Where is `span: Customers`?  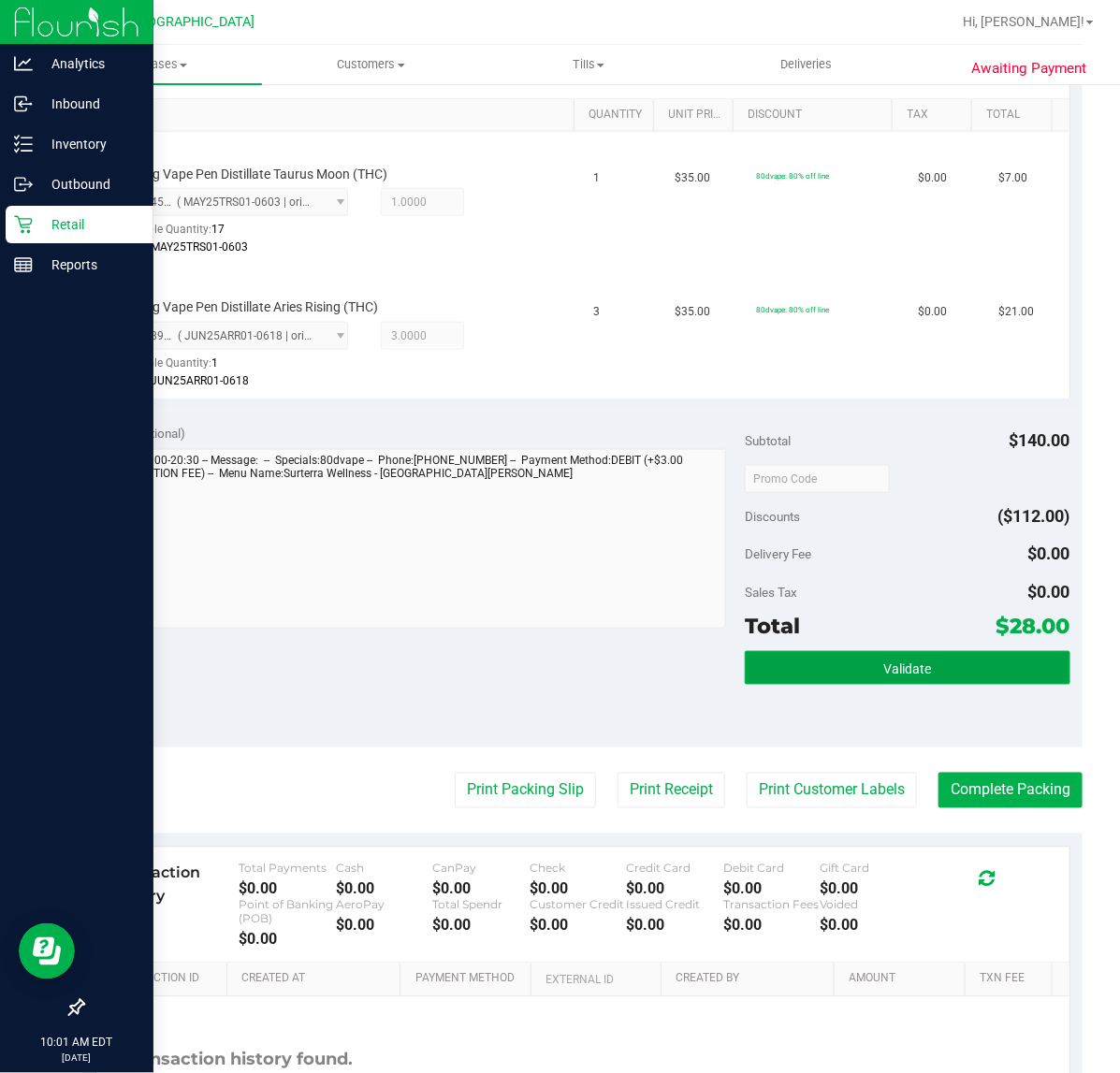 span: Customers is located at coordinates (371, 64).